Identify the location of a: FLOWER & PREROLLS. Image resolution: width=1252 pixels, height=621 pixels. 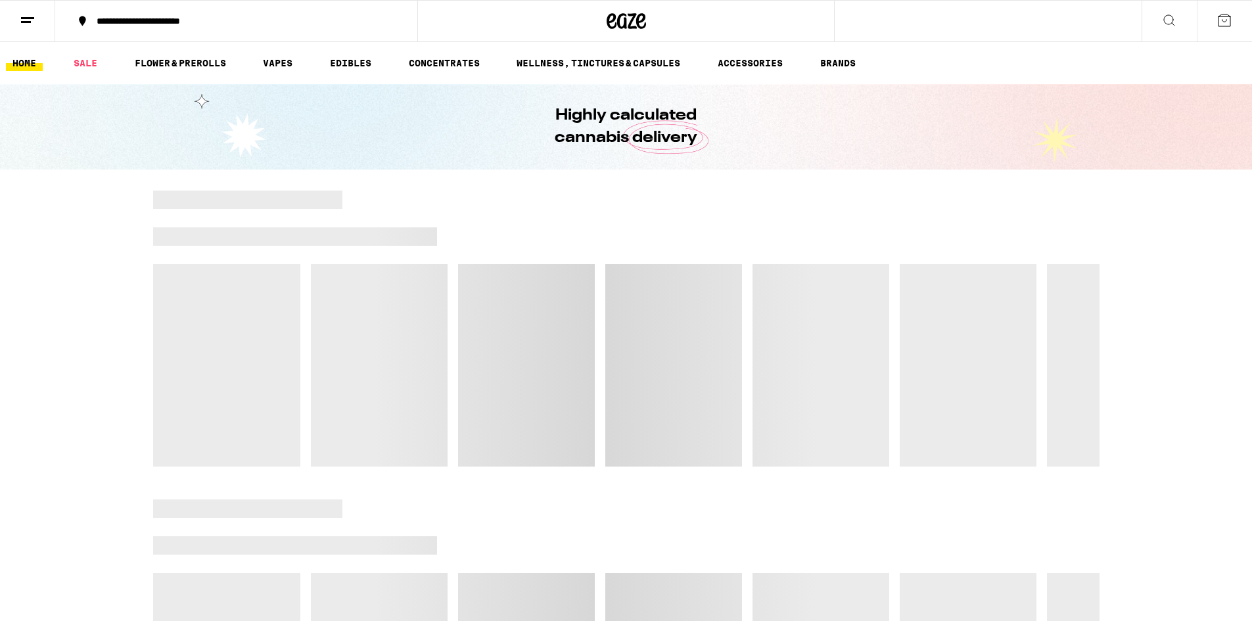
(180, 63).